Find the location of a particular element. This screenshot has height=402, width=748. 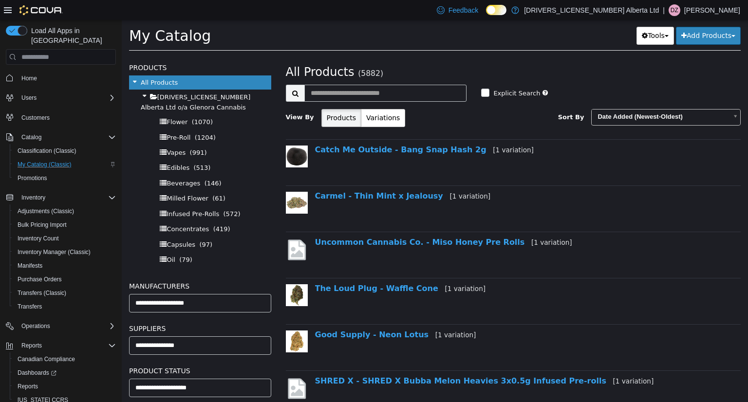

span: Milled Flower is located at coordinates (65, 178).